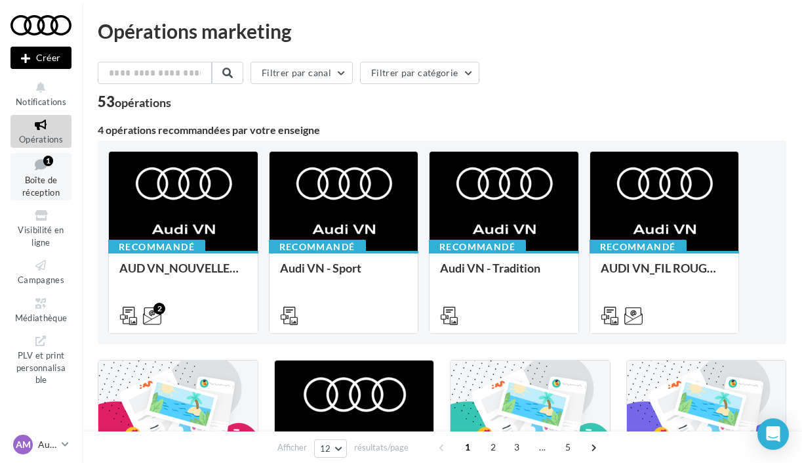 This screenshot has height=463, width=802. Describe the element at coordinates (292, 447) in the screenshot. I see `span: Afficher` at that location.